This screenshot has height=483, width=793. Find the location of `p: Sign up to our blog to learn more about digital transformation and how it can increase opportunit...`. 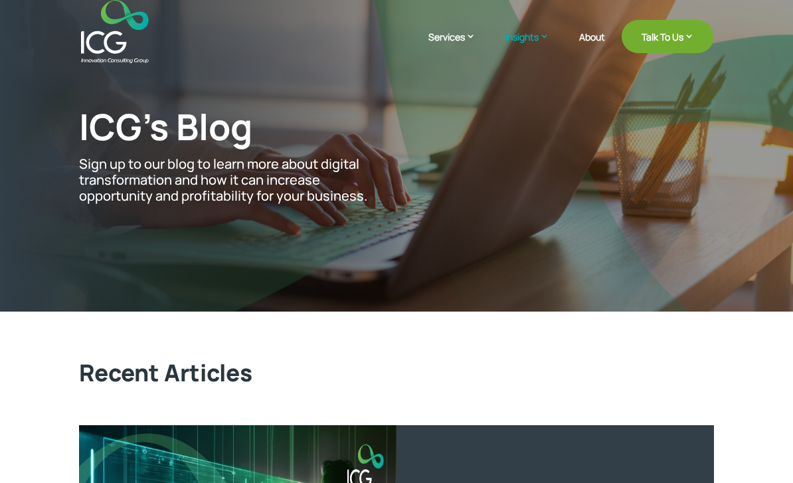

p: Sign up to our blog to learn more about digital transformation and how it can increase opportunit... is located at coordinates (228, 180).